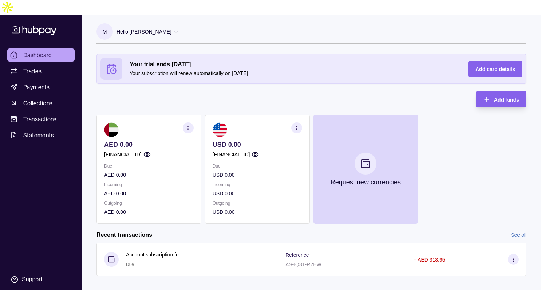  What do you see at coordinates (32, 71) in the screenshot?
I see `span: Trades` at bounding box center [32, 71].